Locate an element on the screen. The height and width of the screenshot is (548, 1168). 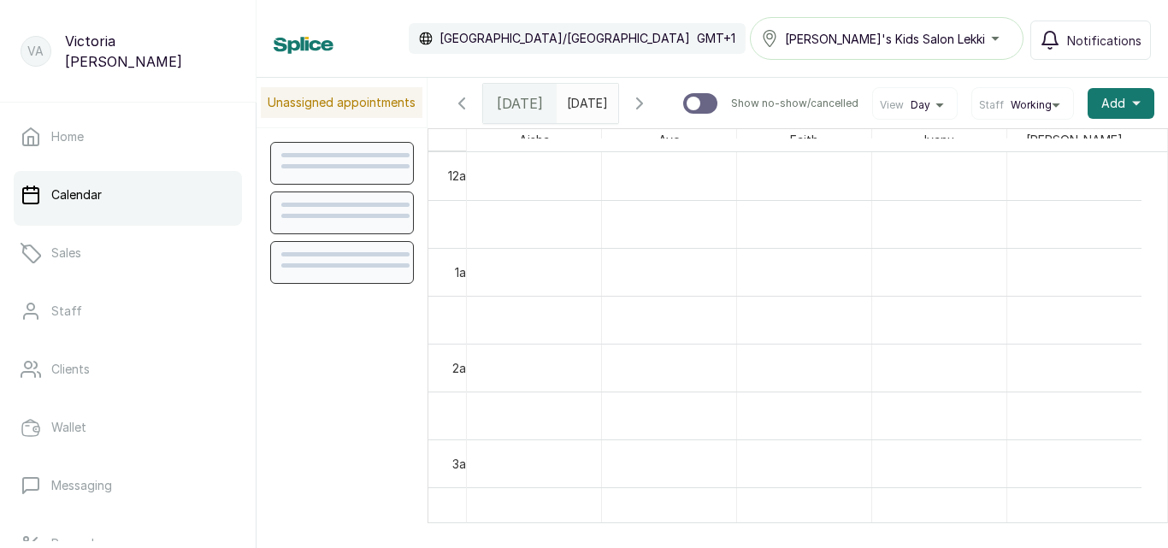
span: Faith is located at coordinates (804, 139).